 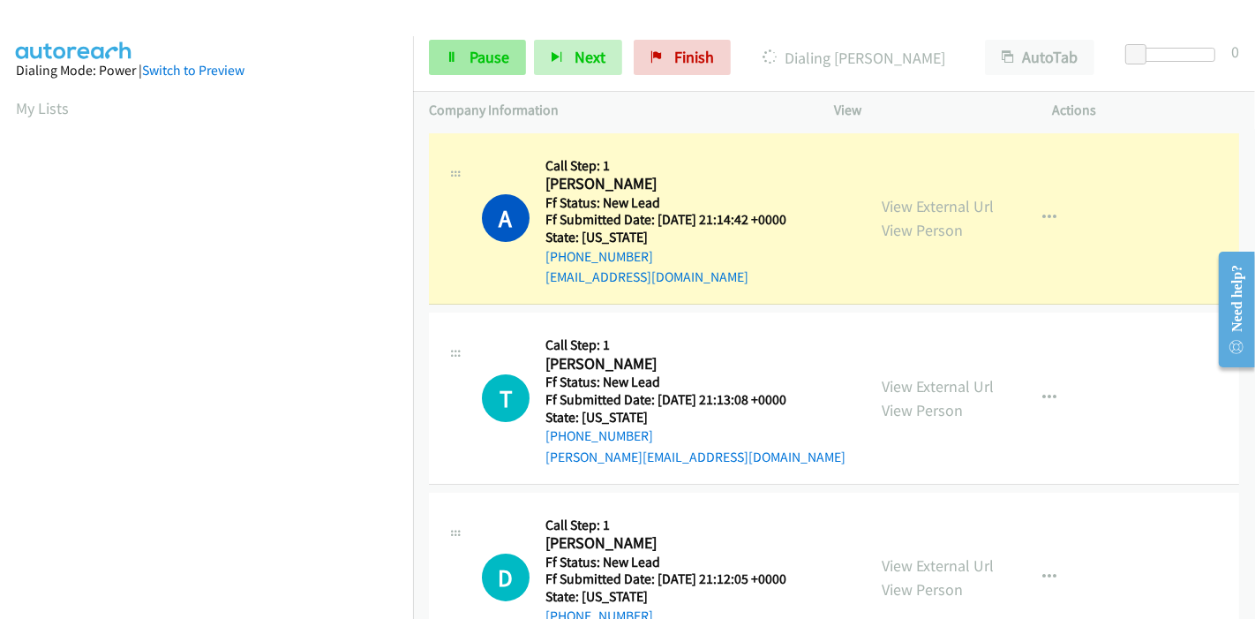 What do you see at coordinates (489, 56) in the screenshot?
I see `span: Pause` at bounding box center [489, 56].